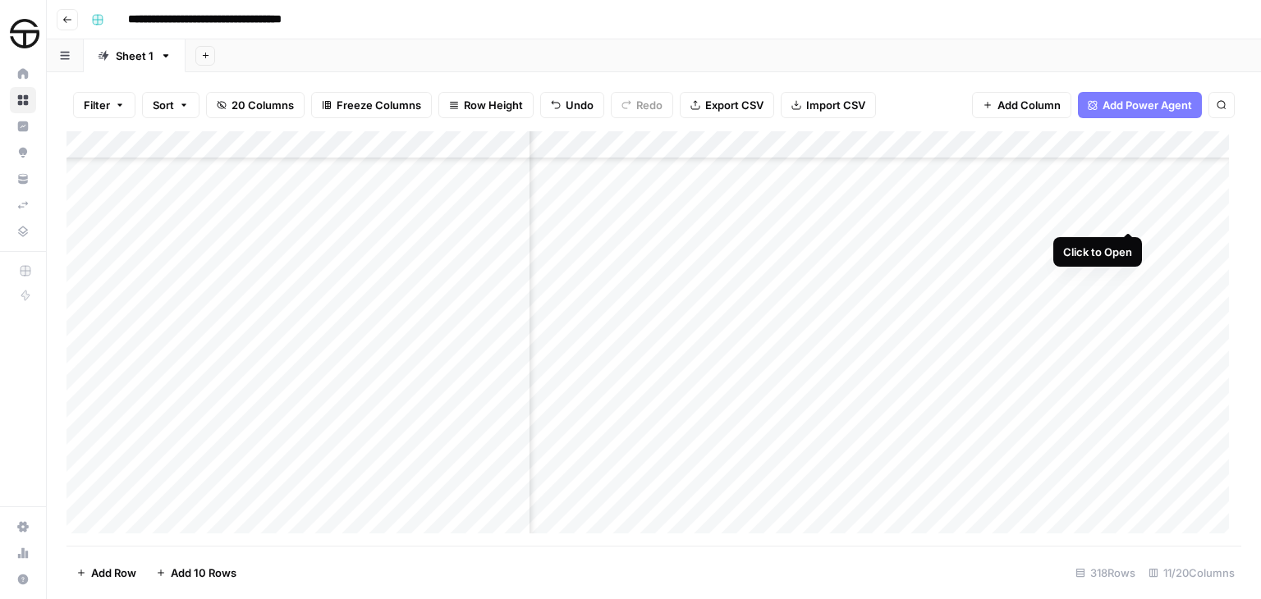 This screenshot has height=599, width=1261. Describe the element at coordinates (1105, 573) in the screenshot. I see `div: 318 Rows` at that location.